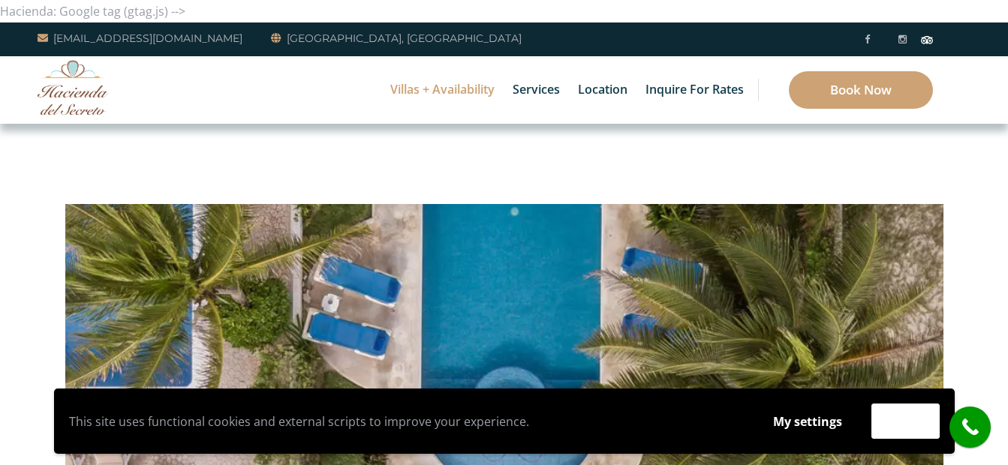  I want to click on button: My settings, so click(807, 422).